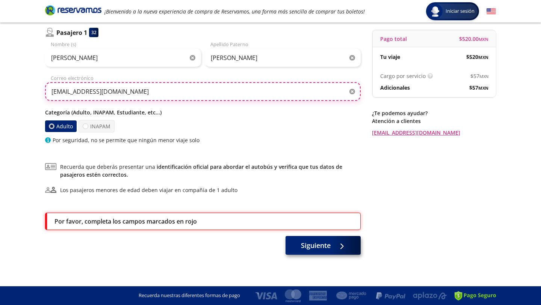 Image resolution: width=541 pixels, height=305 pixels. What do you see at coordinates (73, 11) in the screenshot?
I see `a: Brand Logo` at bounding box center [73, 11].